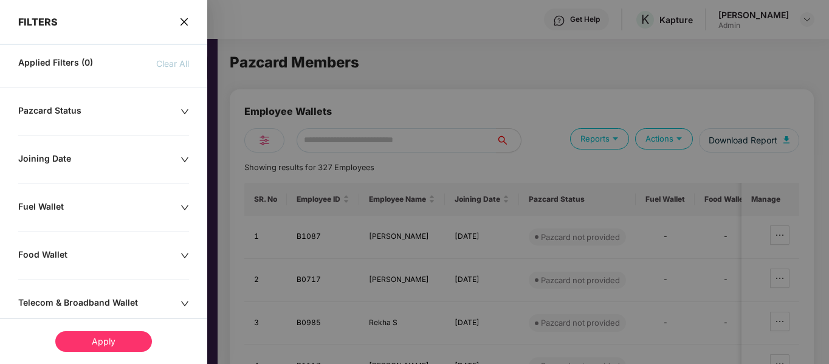 This screenshot has width=829, height=364. I want to click on div: Joining Date, so click(99, 160).